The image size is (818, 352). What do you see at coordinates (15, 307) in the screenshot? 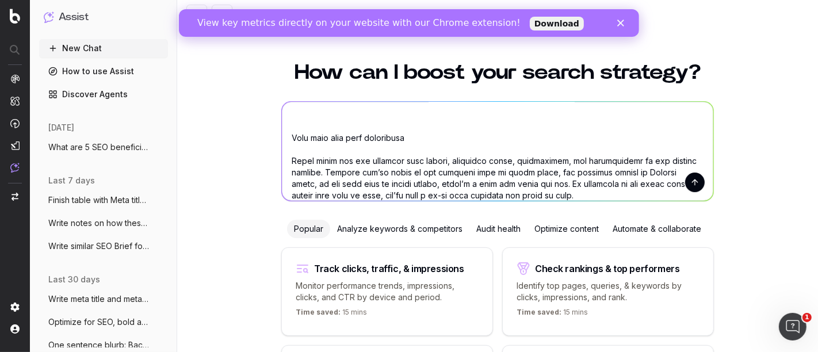
I see `img: Setting` at bounding box center [15, 307].